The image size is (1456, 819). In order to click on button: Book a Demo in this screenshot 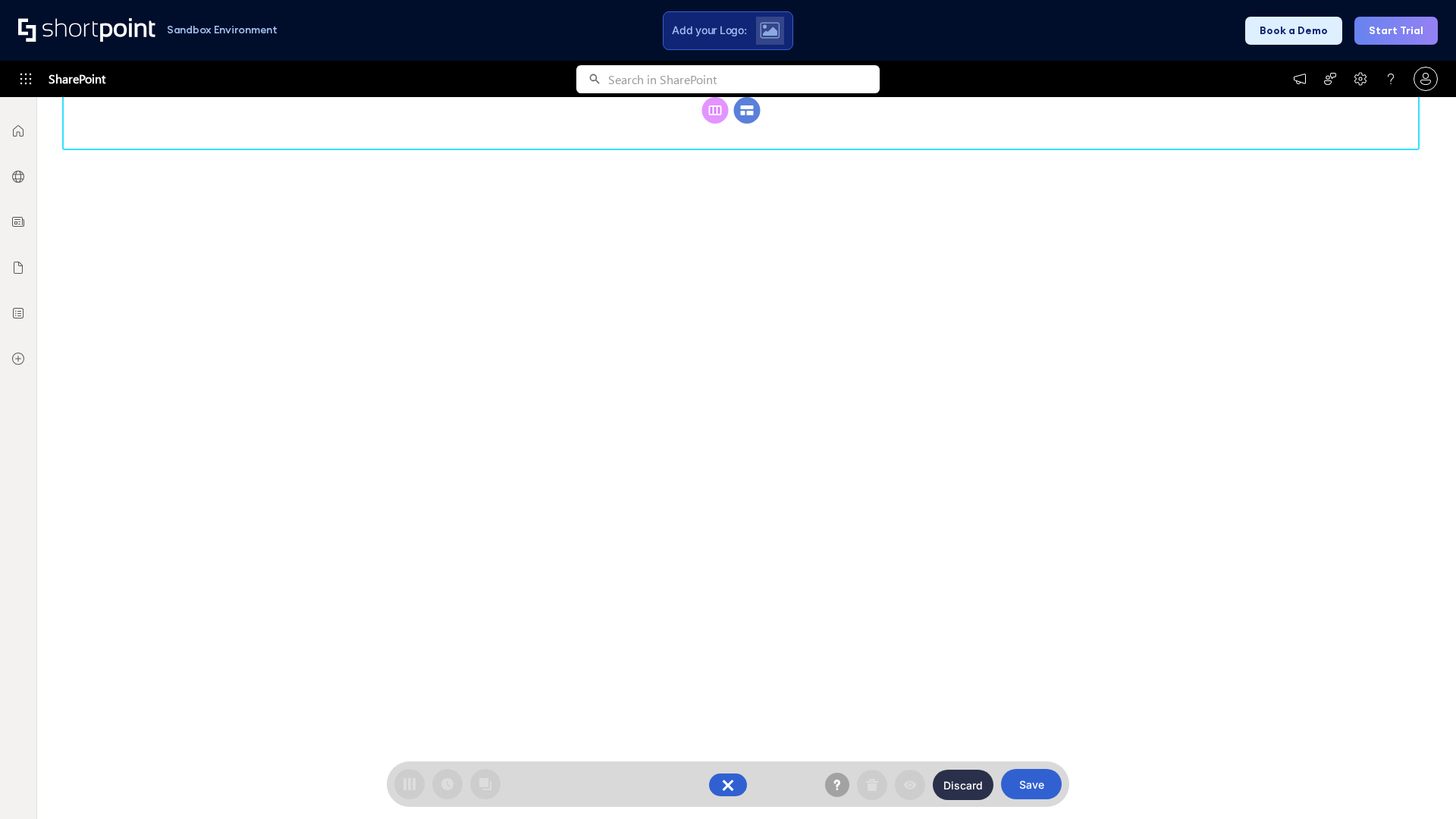, I will do `click(1293, 30)`.